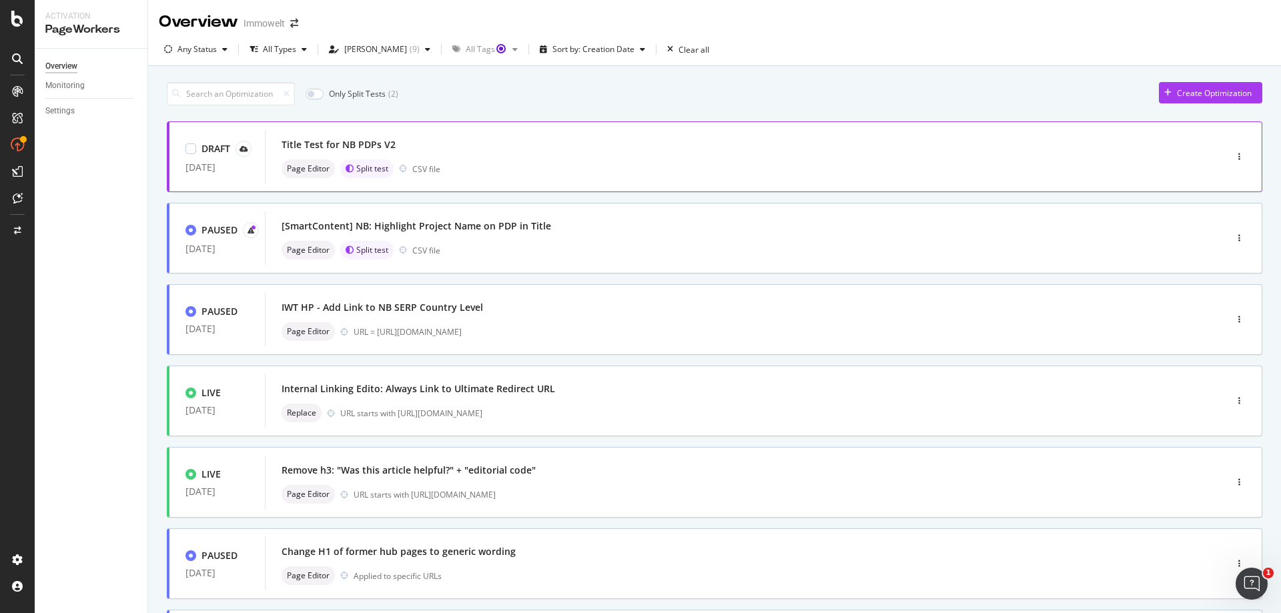 Image resolution: width=1281 pixels, height=613 pixels. Describe the element at coordinates (1214, 93) in the screenshot. I see `div: Create Optimization` at that location.